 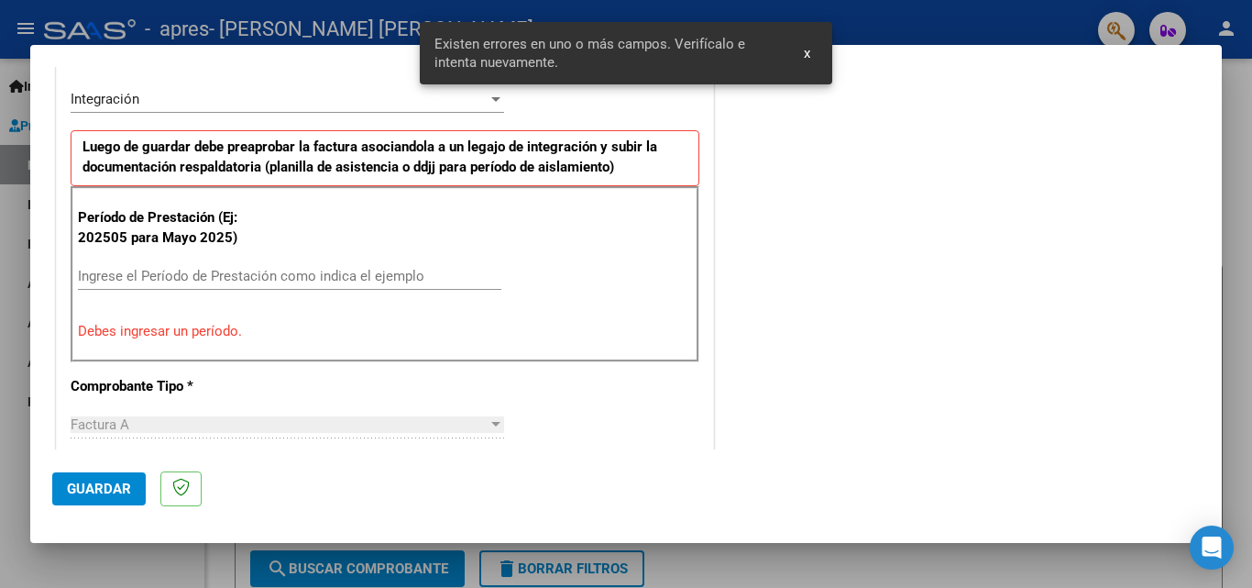 What do you see at coordinates (165, 386) in the screenshot?
I see `p: Comprobante Tipo *` at bounding box center [165, 386].